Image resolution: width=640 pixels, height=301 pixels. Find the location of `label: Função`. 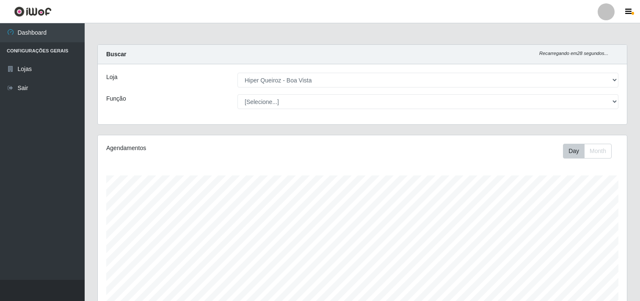

label: Função is located at coordinates (116, 99).